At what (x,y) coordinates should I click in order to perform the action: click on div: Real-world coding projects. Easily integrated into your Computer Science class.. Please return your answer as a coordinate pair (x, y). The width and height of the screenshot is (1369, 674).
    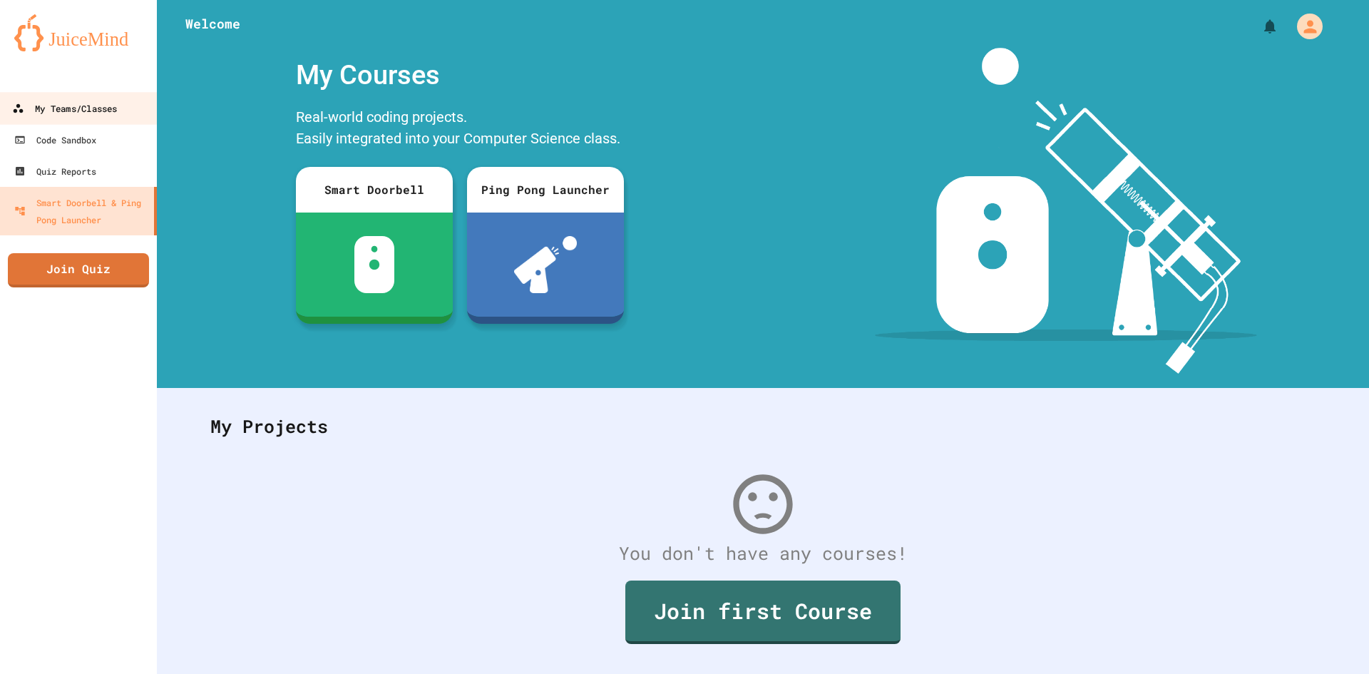
    Looking at the image, I should click on (460, 129).